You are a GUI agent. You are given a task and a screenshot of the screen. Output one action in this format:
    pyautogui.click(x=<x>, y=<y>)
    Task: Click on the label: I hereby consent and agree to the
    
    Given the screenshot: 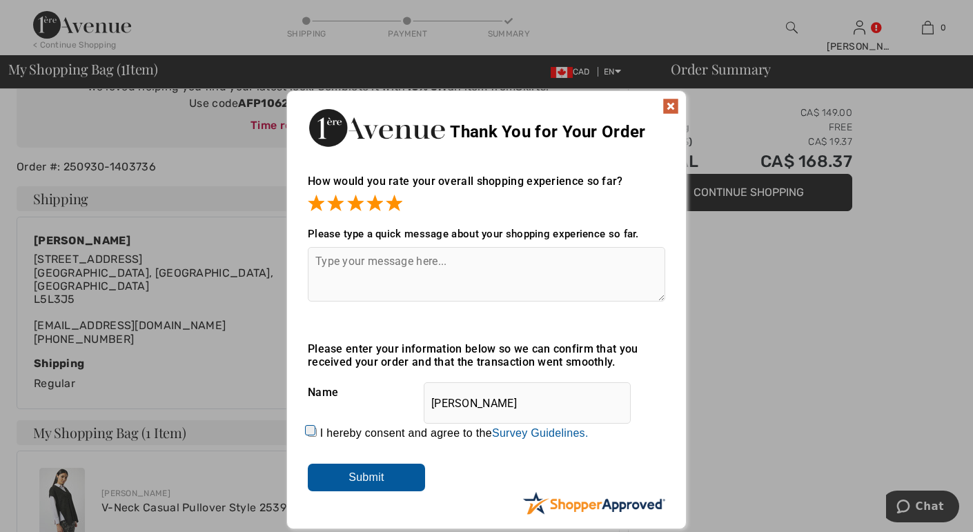 What is the action you would take?
    pyautogui.click(x=454, y=433)
    